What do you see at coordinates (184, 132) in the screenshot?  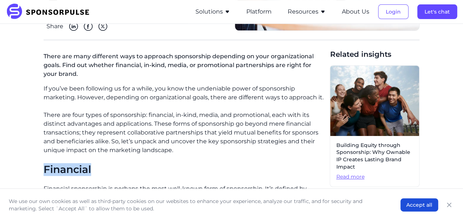 I see `p: There are four types of sponsorship: financial, in-kind, media, and promotional, each with its di...` at bounding box center [184, 132].